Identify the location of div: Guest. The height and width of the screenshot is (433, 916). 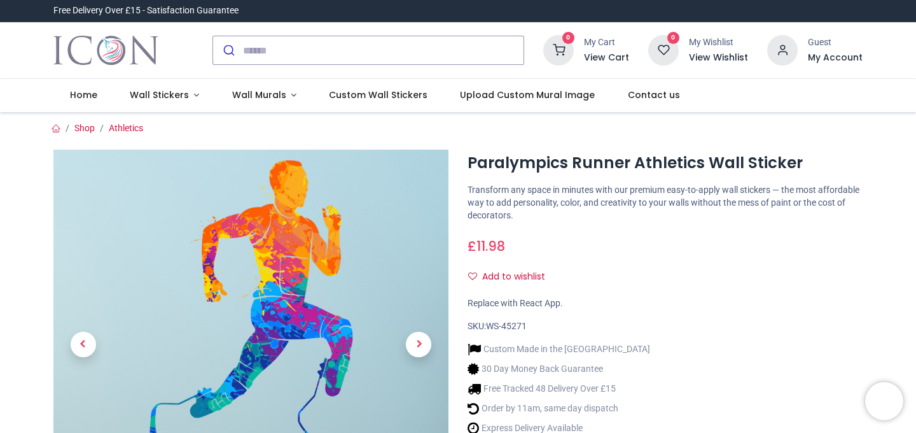
(836, 43).